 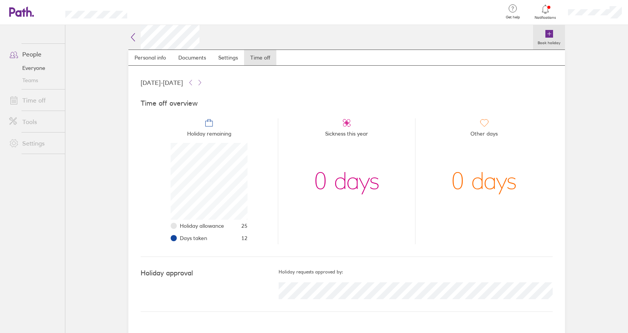 I want to click on h5: Holiday requests approved by:, so click(x=416, y=272).